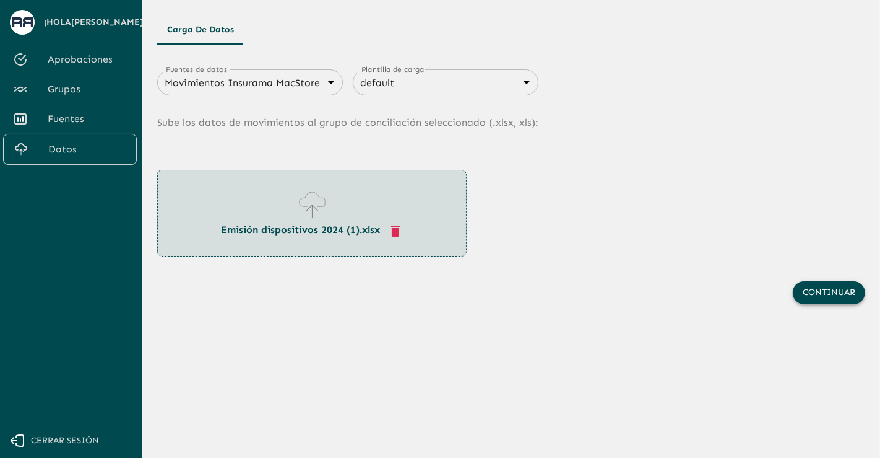  Describe the element at coordinates (70, 149) in the screenshot. I see `a: Datos` at that location.